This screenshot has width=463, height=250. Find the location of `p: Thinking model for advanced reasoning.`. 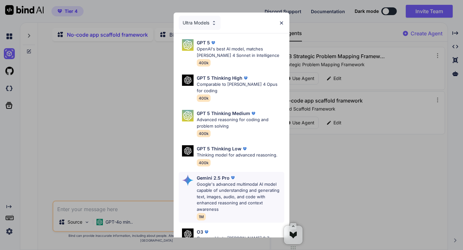

p: Thinking model for advanced reasoning. is located at coordinates (237, 155).